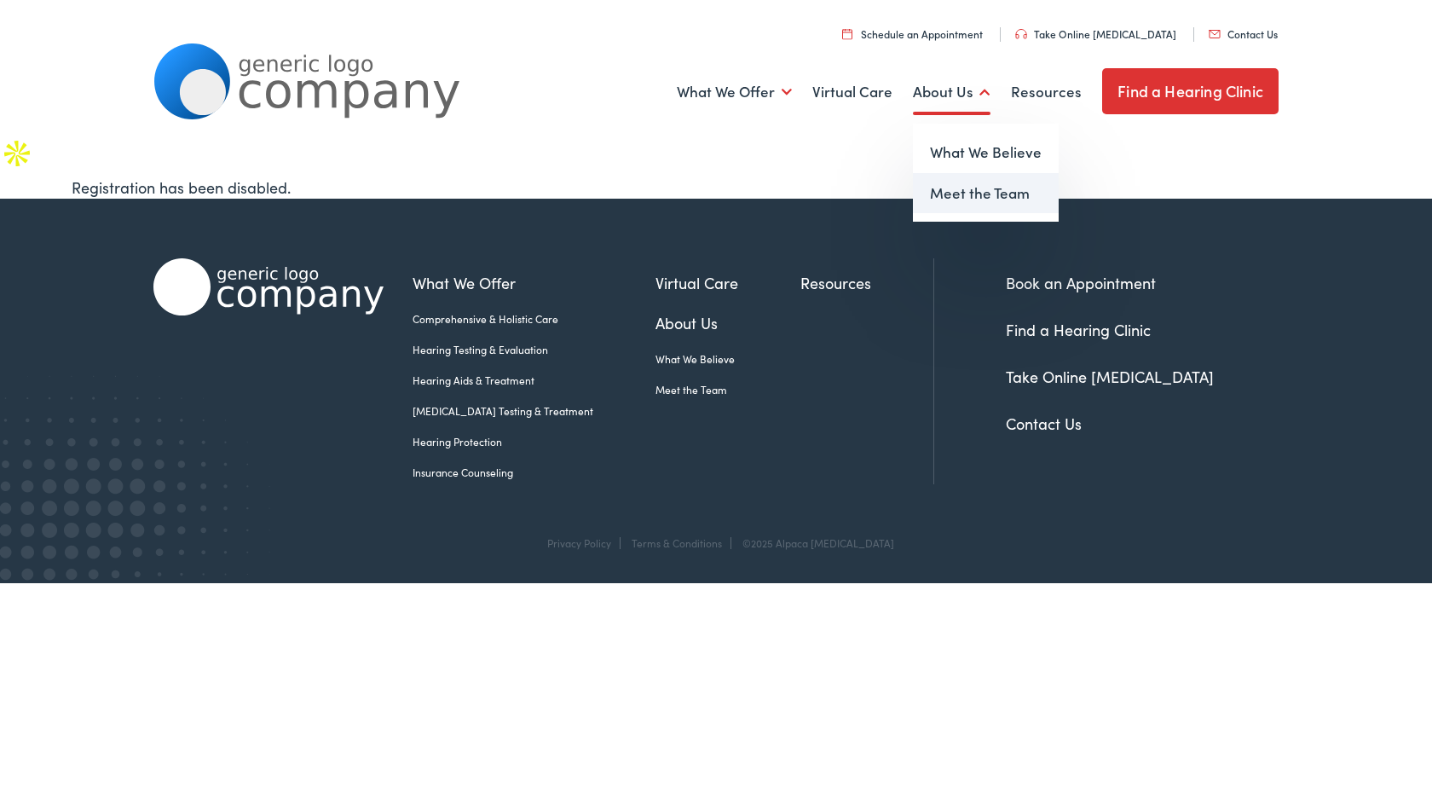 This screenshot has width=1432, height=787. I want to click on a: Schedule an Appointment, so click(912, 33).